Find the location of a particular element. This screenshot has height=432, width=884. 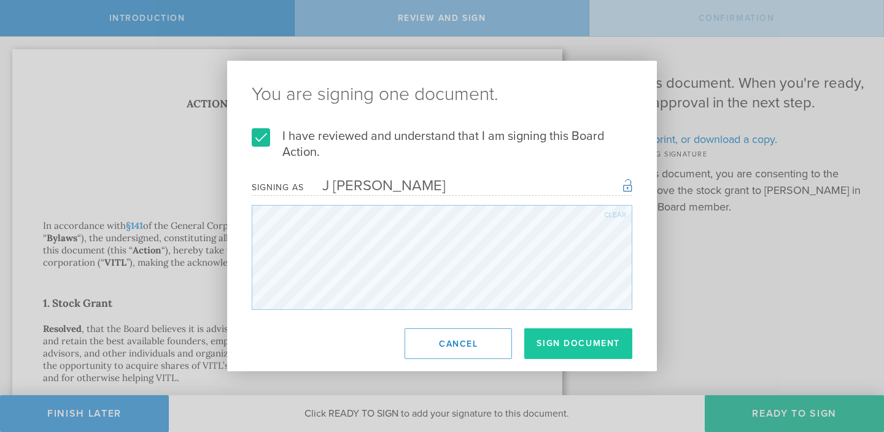

button: Cancel is located at coordinates (458, 344).